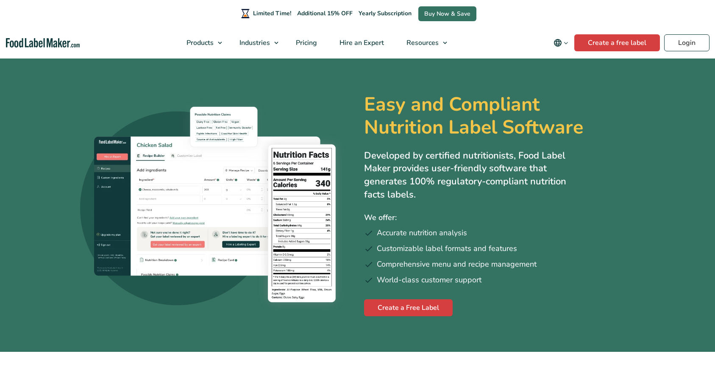 The image size is (715, 376). Describe the element at coordinates (199, 43) in the screenshot. I see `span: Products` at that location.